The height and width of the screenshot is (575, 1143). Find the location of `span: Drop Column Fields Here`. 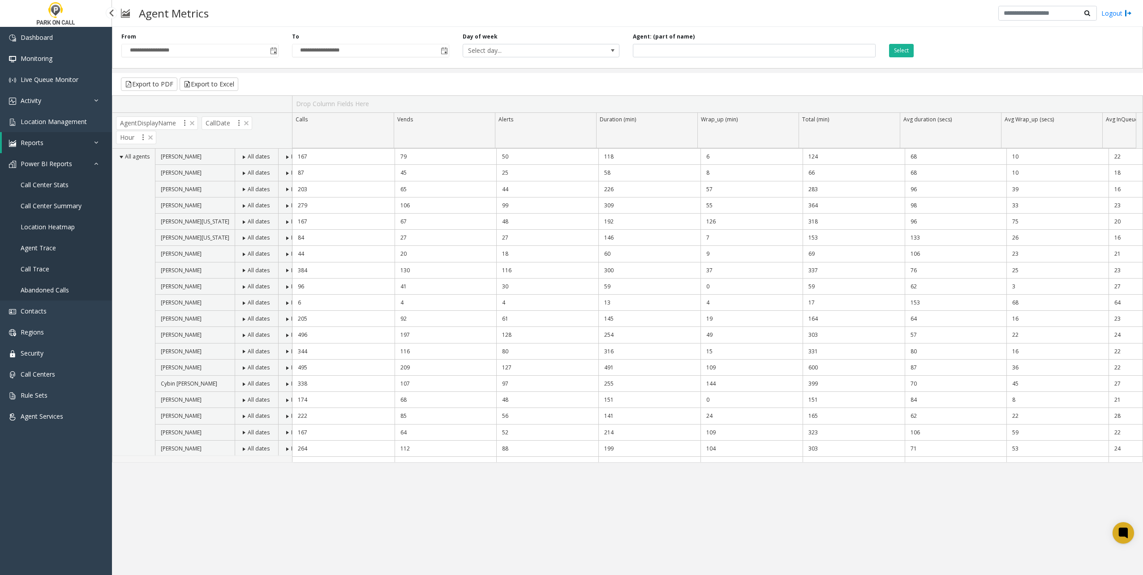

span: Drop Column Fields Here is located at coordinates (332, 103).